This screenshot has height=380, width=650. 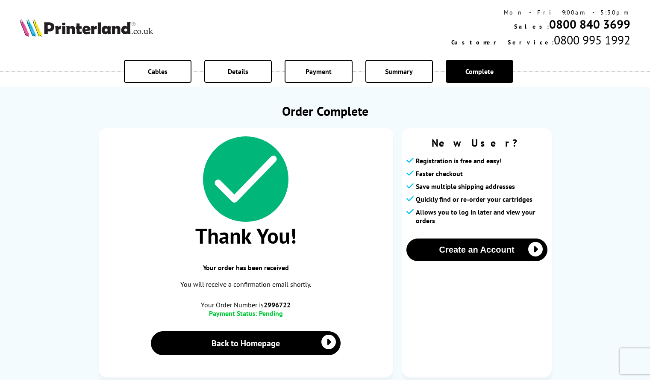 What do you see at coordinates (474, 199) in the screenshot?
I see `span: Quickly find or re-order your cartridges` at bounding box center [474, 199].